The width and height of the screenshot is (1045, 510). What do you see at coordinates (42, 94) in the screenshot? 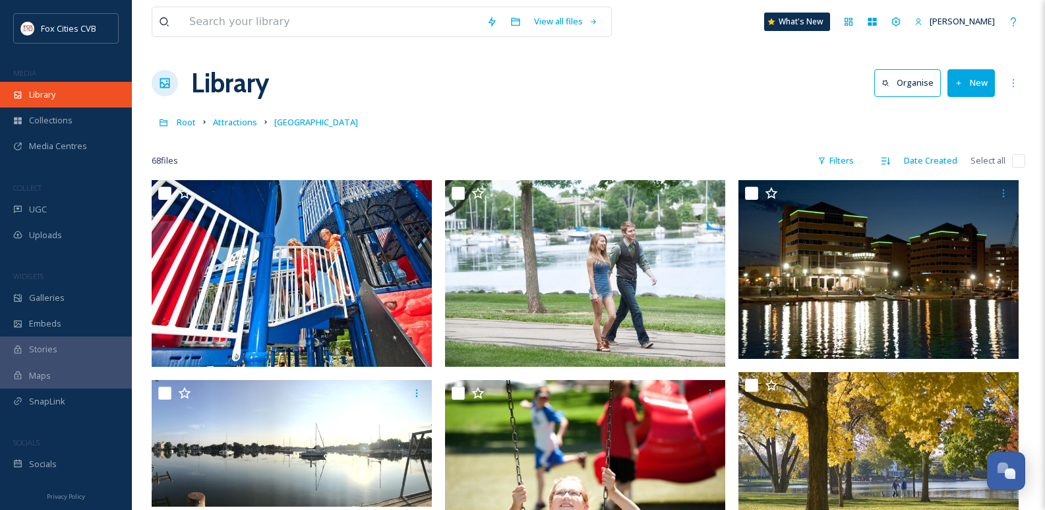
I see `span: Library` at bounding box center [42, 94].